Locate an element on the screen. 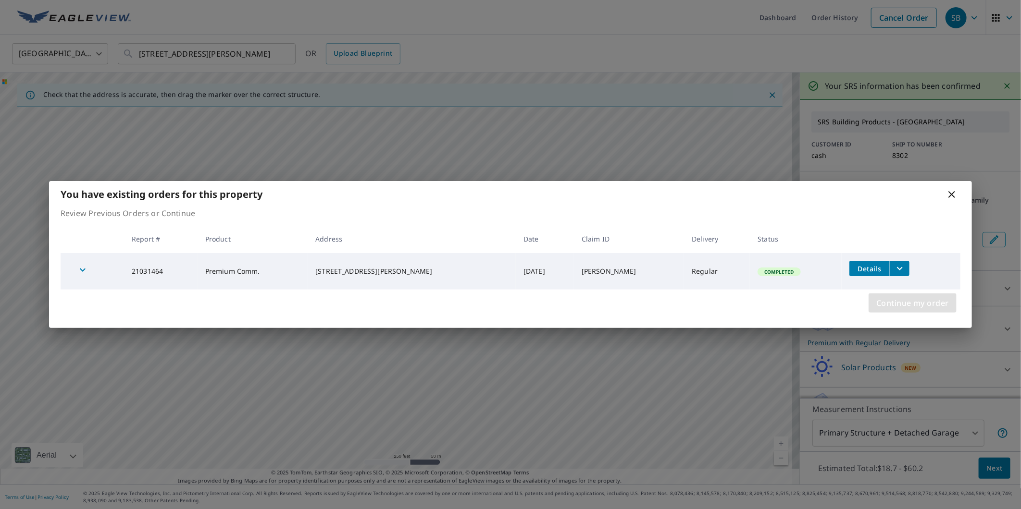 The width and height of the screenshot is (1021, 509). p: Review Previous Orders or Continue is located at coordinates (510, 213).